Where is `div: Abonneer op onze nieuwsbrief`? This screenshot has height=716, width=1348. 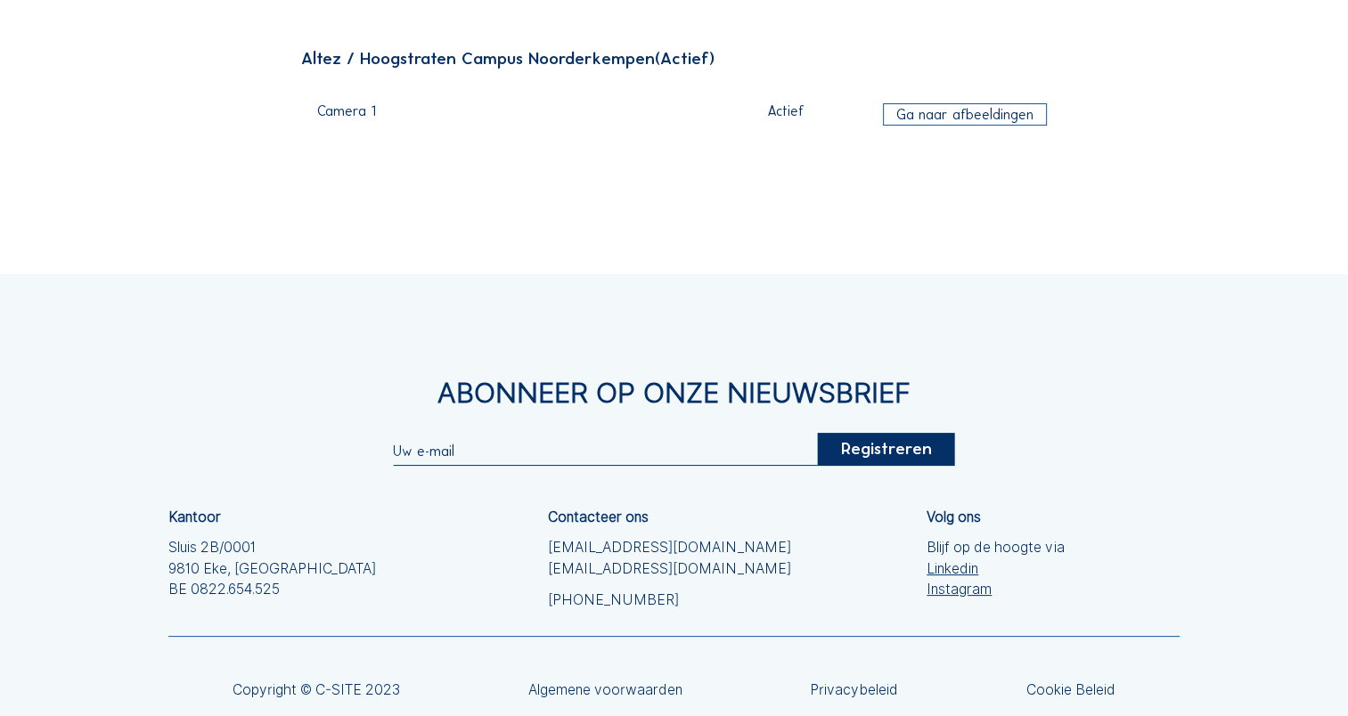 div: Abonneer op onze nieuwsbrief is located at coordinates (674, 392).